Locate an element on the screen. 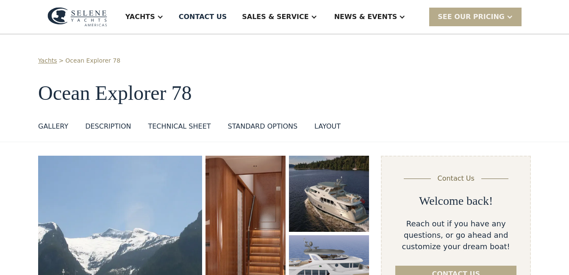  div: Sales & Service is located at coordinates (275, 17).